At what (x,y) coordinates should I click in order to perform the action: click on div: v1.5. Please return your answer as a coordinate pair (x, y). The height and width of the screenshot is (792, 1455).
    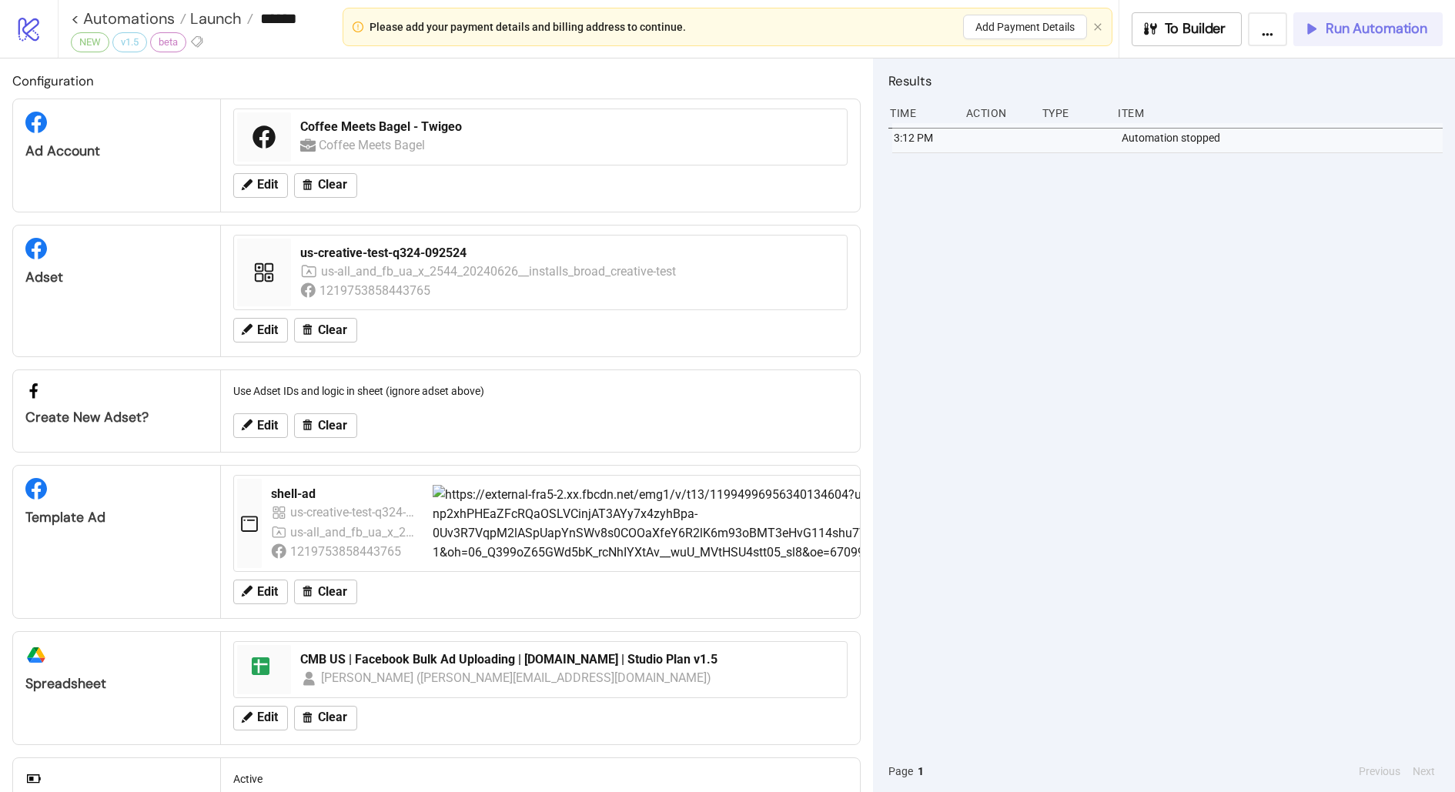
    Looking at the image, I should click on (129, 42).